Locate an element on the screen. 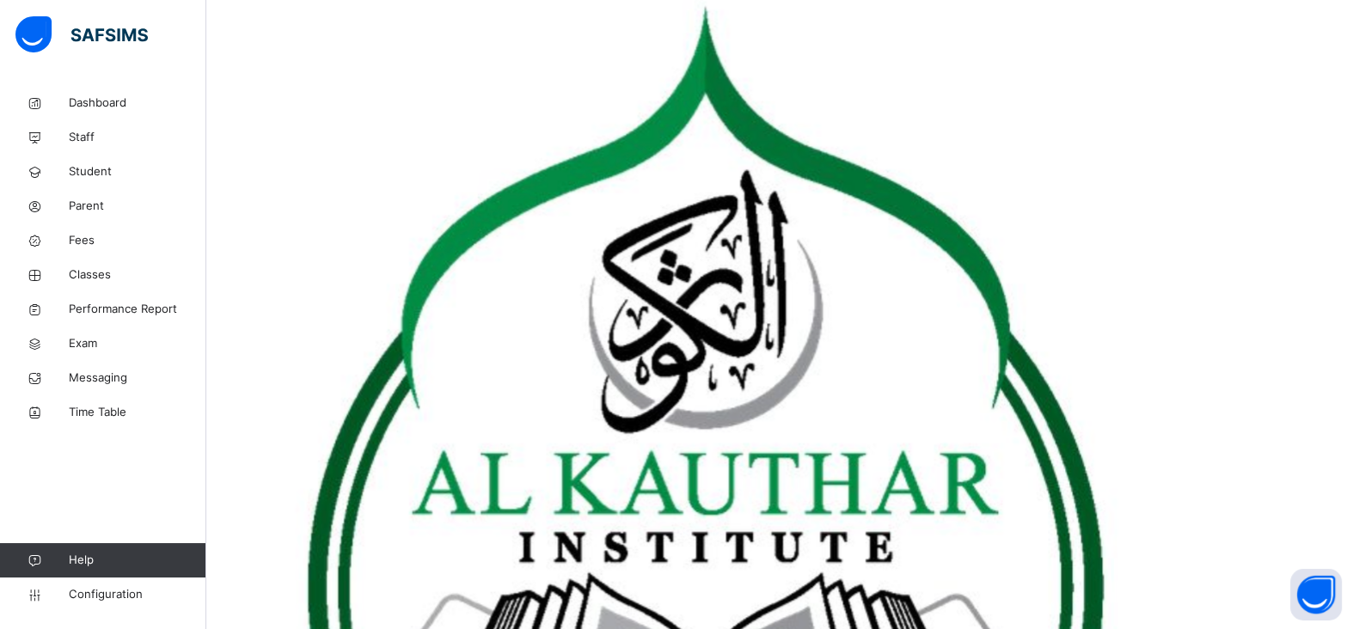  span: Messaging is located at coordinates (137, 378).